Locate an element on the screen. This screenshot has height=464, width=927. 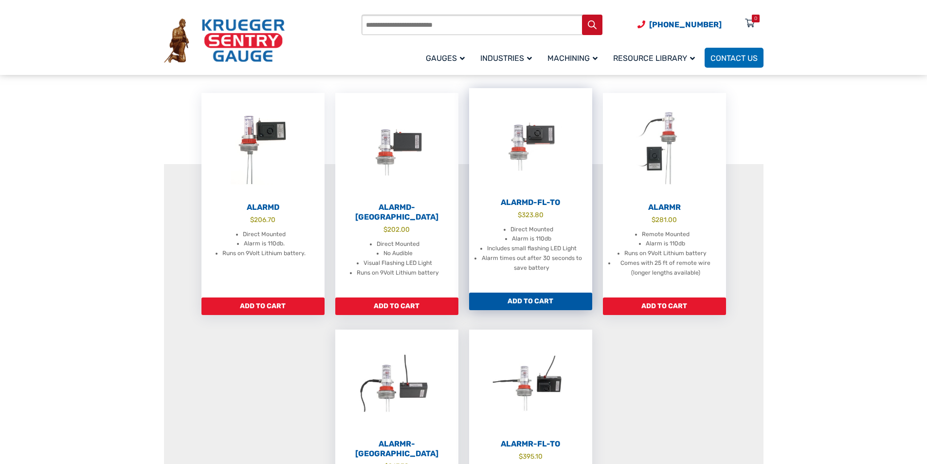
span: Industries is located at coordinates (506, 58).